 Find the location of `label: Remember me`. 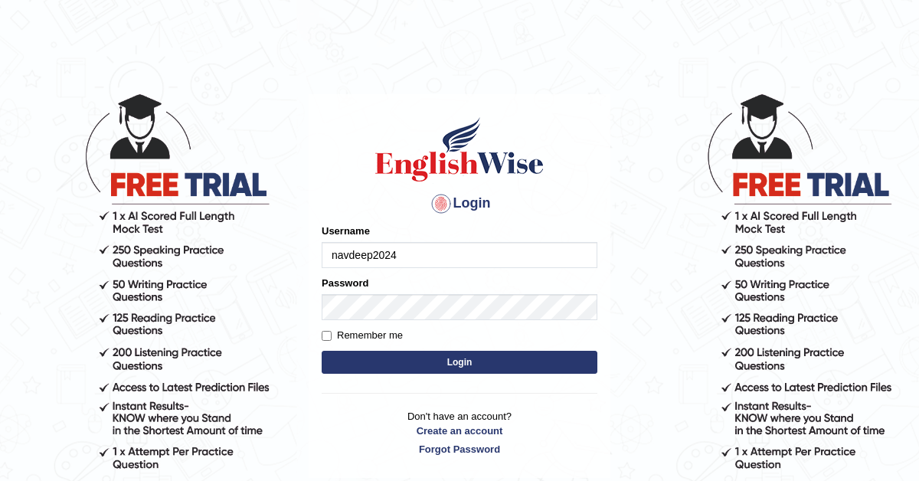

label: Remember me is located at coordinates (362, 336).